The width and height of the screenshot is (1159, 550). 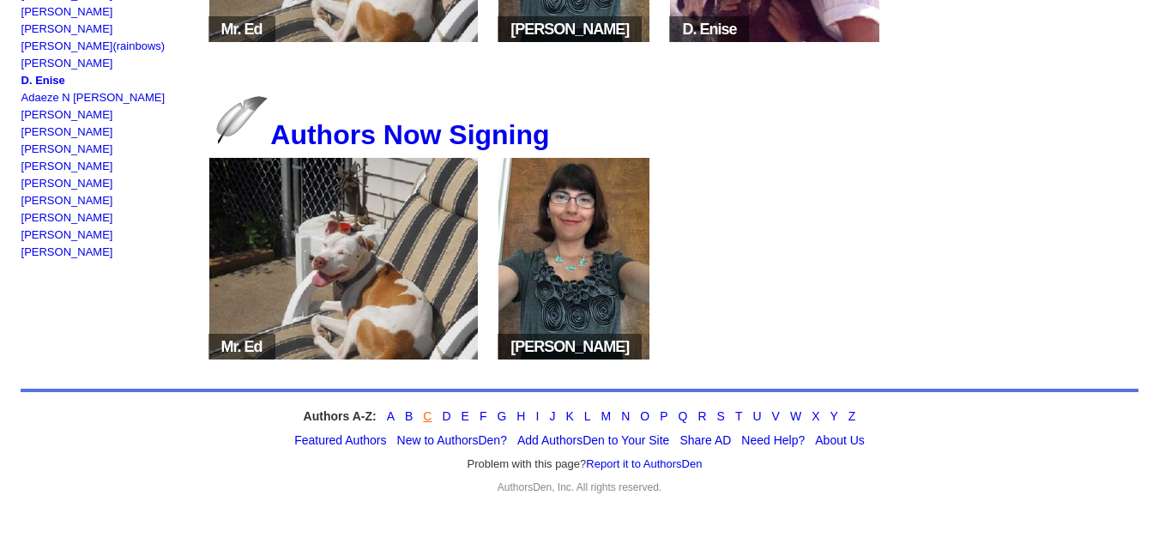 I want to click on a: O, so click(x=644, y=416).